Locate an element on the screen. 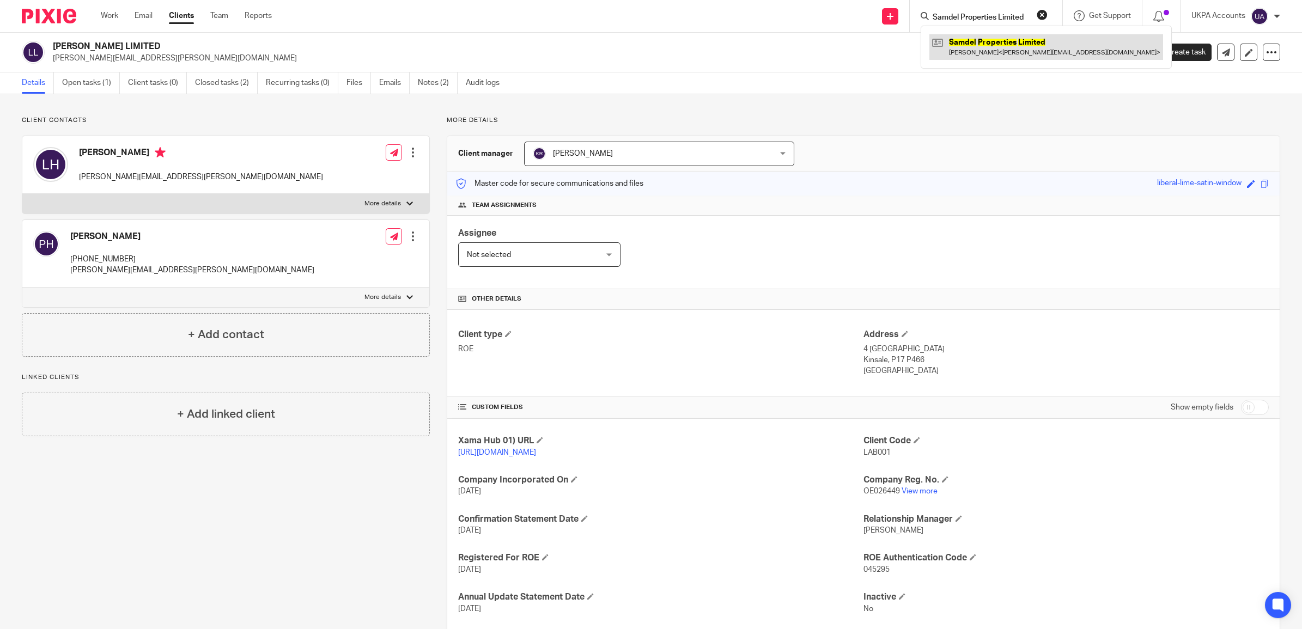 The height and width of the screenshot is (629, 1302). span: No is located at coordinates (868, 609).